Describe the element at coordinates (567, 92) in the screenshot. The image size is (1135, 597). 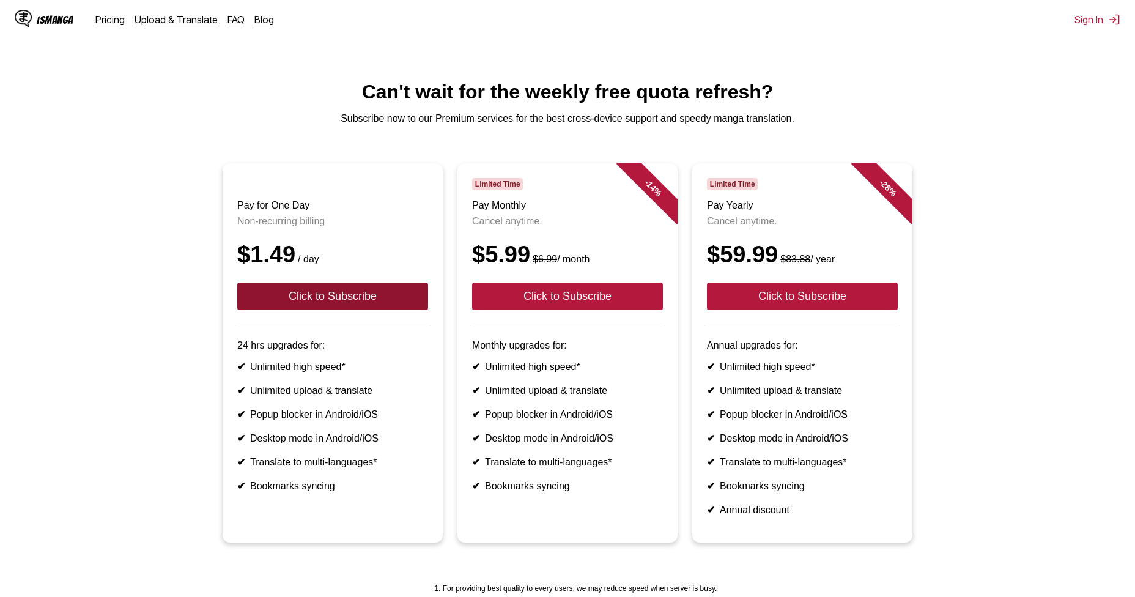
I see `h1: Can't wait for the weekly free quota refresh?` at that location.